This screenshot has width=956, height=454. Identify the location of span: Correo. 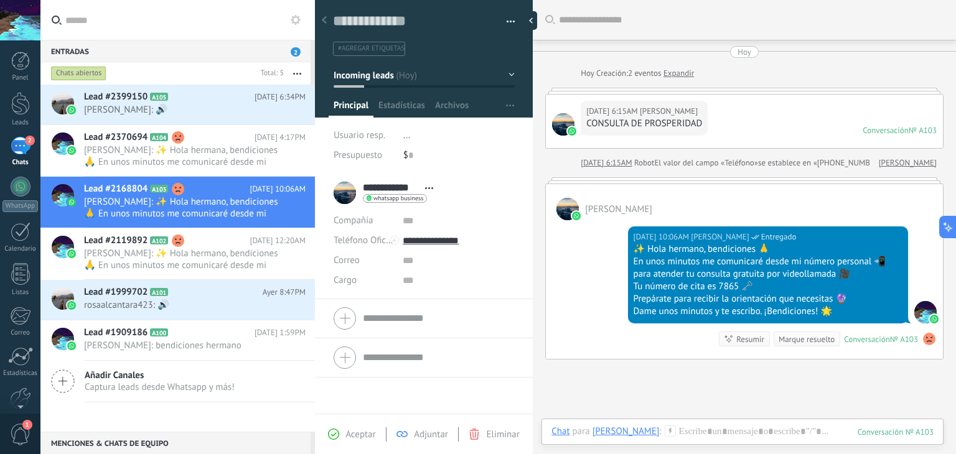
(347, 260).